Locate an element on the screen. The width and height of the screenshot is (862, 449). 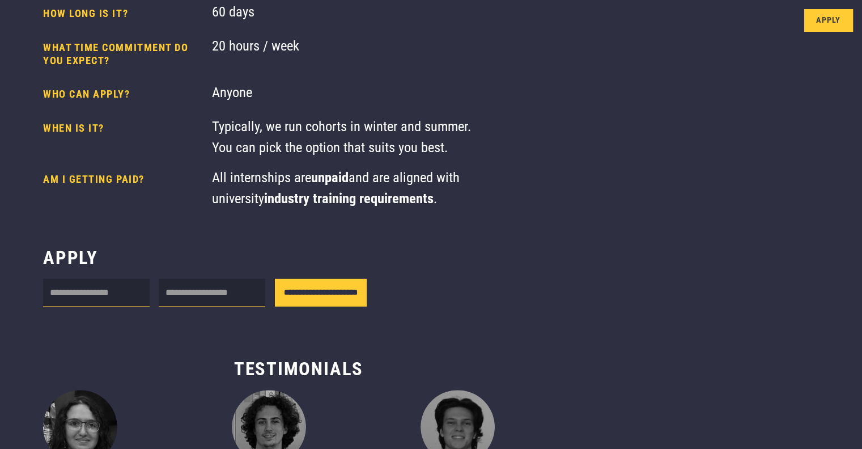
form: Internship form is located at coordinates (205, 294).